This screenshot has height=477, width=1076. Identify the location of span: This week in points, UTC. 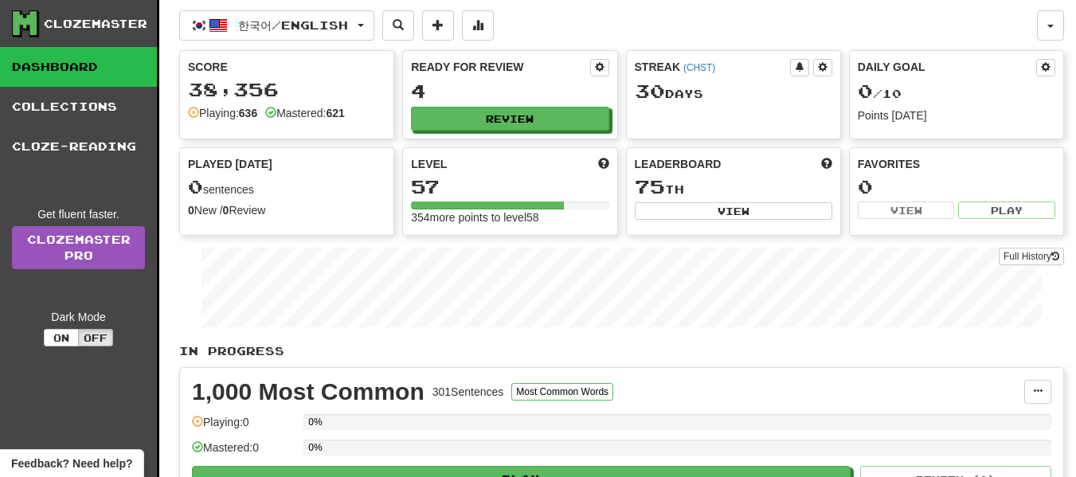
(827, 164).